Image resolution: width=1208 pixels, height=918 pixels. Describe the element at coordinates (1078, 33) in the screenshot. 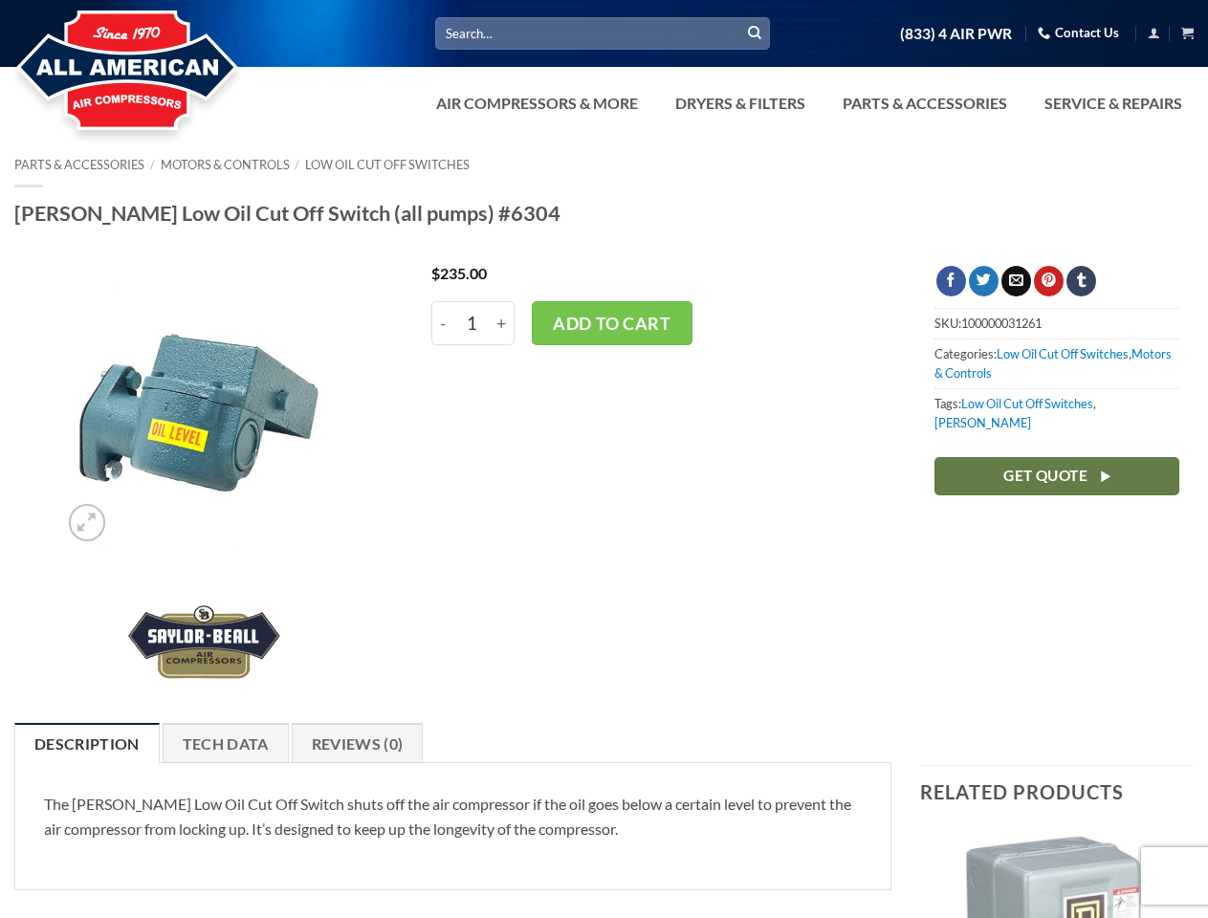

I see `a: Contact Us` at that location.